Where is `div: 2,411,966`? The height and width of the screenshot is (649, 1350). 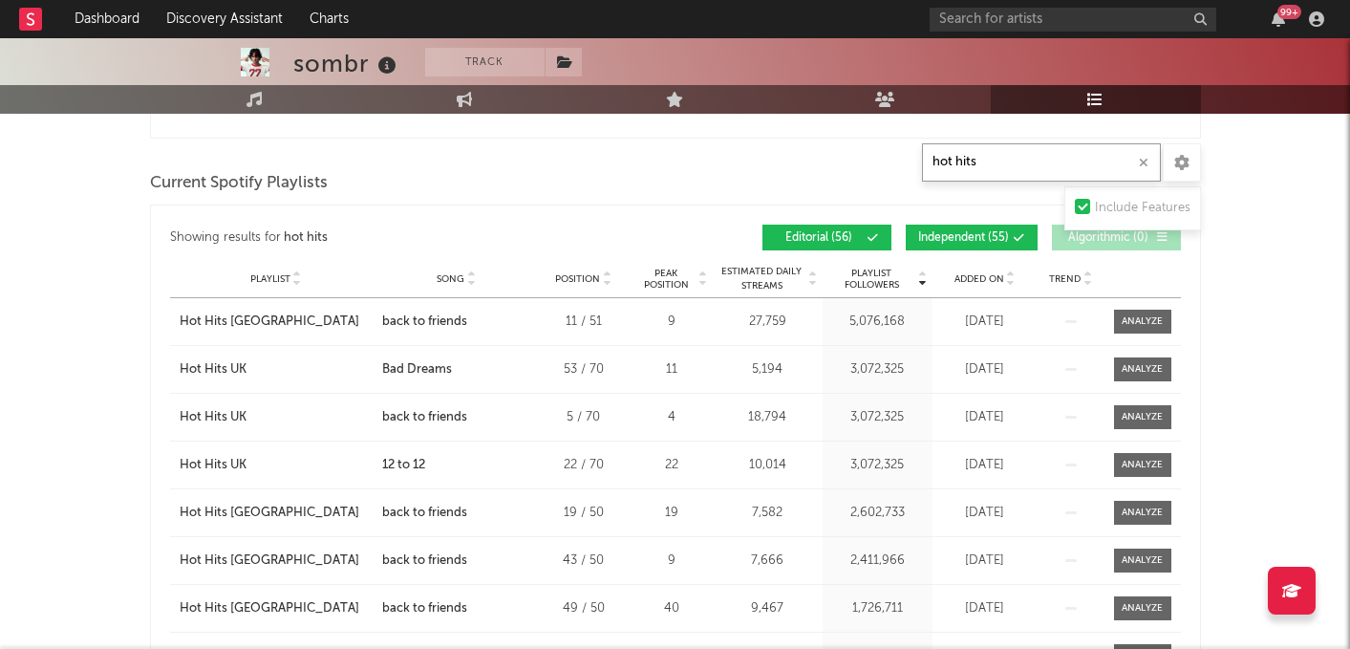 div: 2,411,966 is located at coordinates (877, 561).